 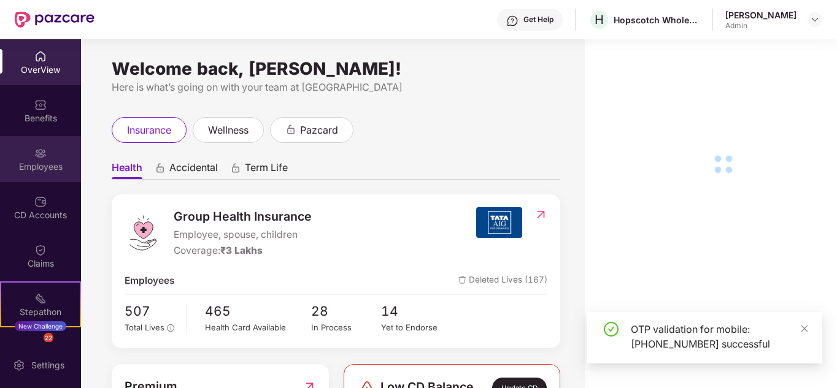 What do you see at coordinates (40, 347) in the screenshot?
I see `img: svg+xml;base64,PHN2ZyBpZD0iRW5kb3JzZW1lbnRzIiB4bWxucz0iaHR0cDovL3d3dy53My5vcmcvMjAwMC9zdmciIHdpZH...` at bounding box center [40, 347].